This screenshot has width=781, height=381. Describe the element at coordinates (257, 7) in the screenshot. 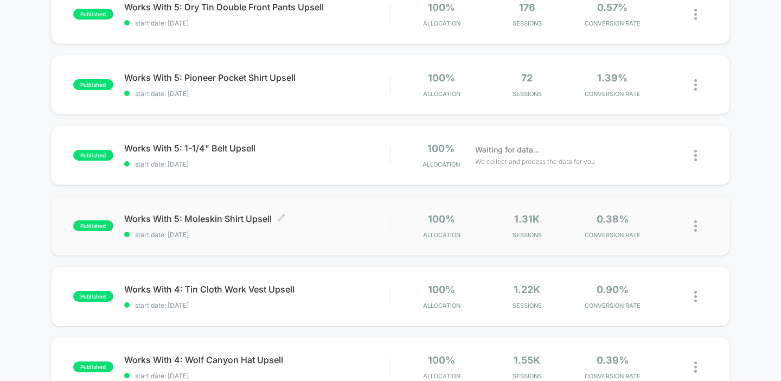

I see `span: Works With 5: Dry Tin Double Front Pants Upsell` at that location.